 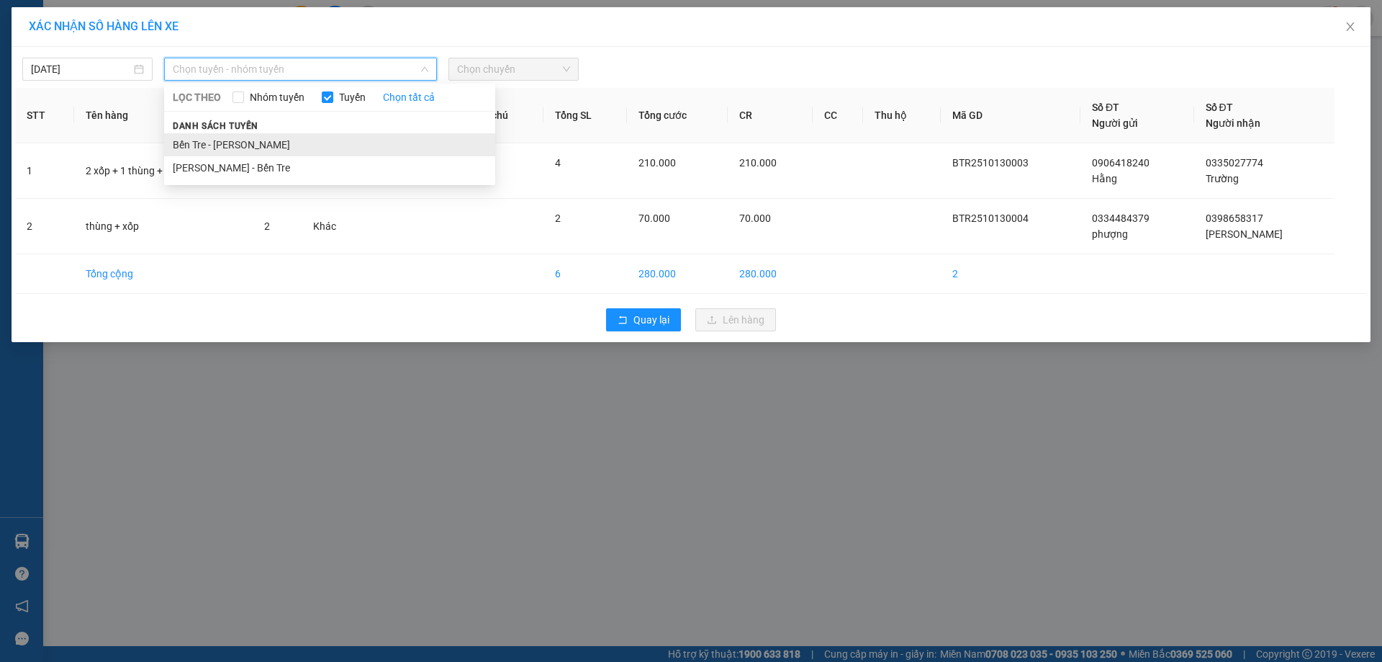 I want to click on span: BTR2510130004, so click(x=991, y=218).